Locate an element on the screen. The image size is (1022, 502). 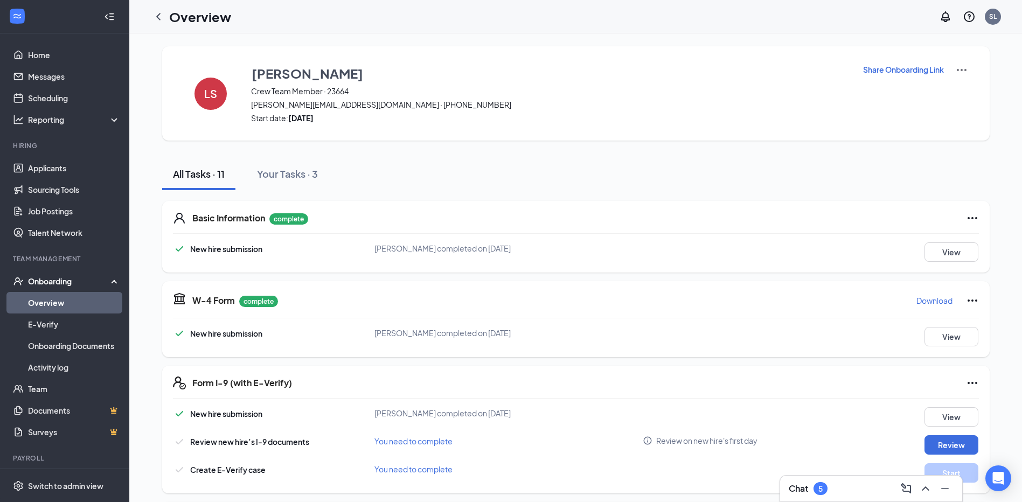
svg: TaxGovernmentIcon is located at coordinates (179, 298).